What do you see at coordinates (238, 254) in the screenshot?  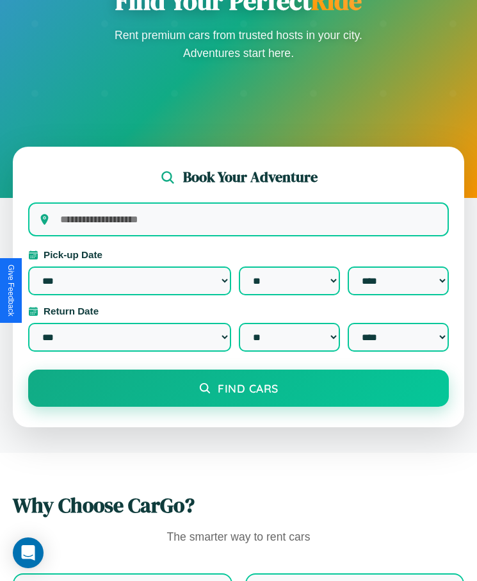 I see `label: Pick-up Date` at bounding box center [238, 254].